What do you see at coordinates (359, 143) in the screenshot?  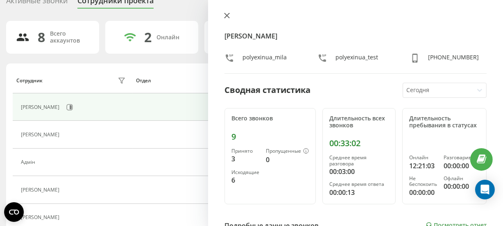 I see `div: 00:33:02` at bounding box center [359, 143].